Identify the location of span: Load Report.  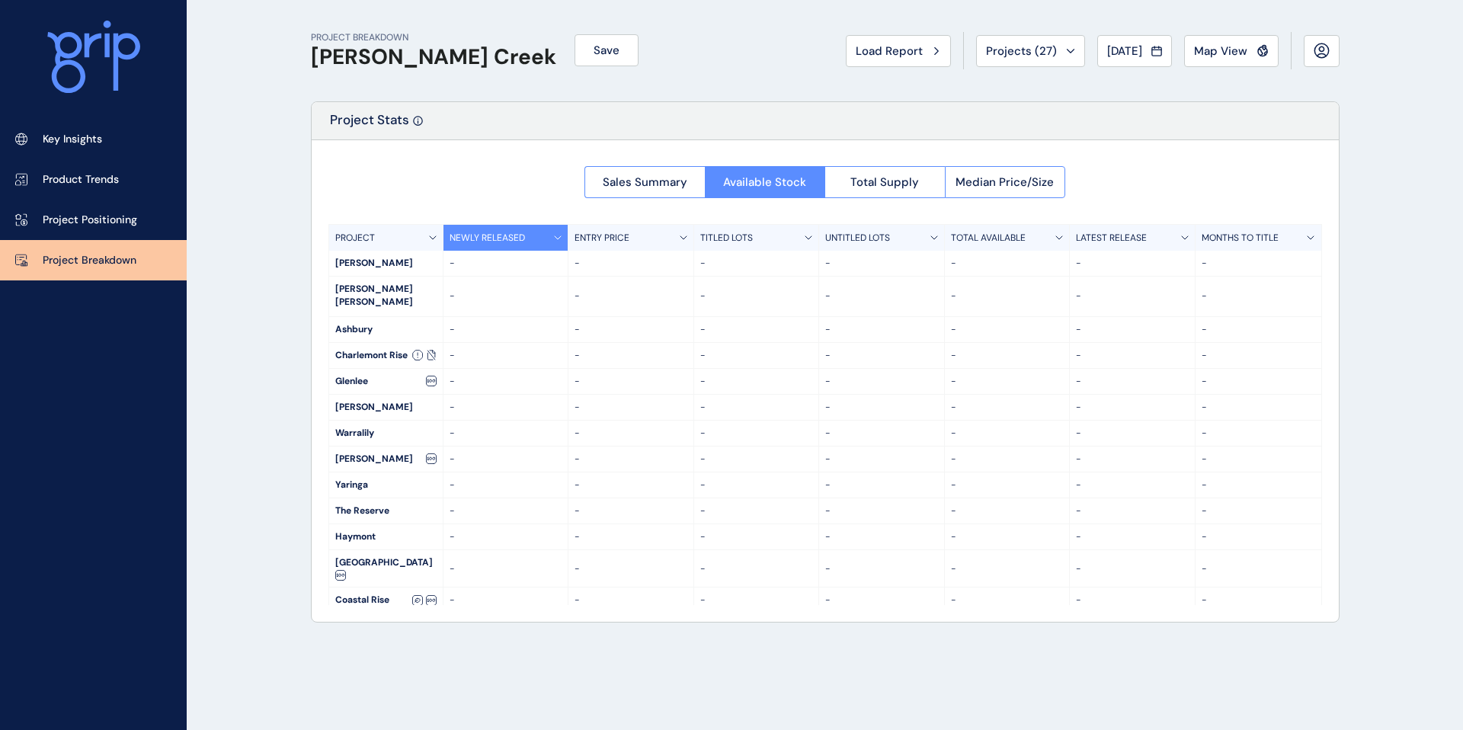
(889, 51).